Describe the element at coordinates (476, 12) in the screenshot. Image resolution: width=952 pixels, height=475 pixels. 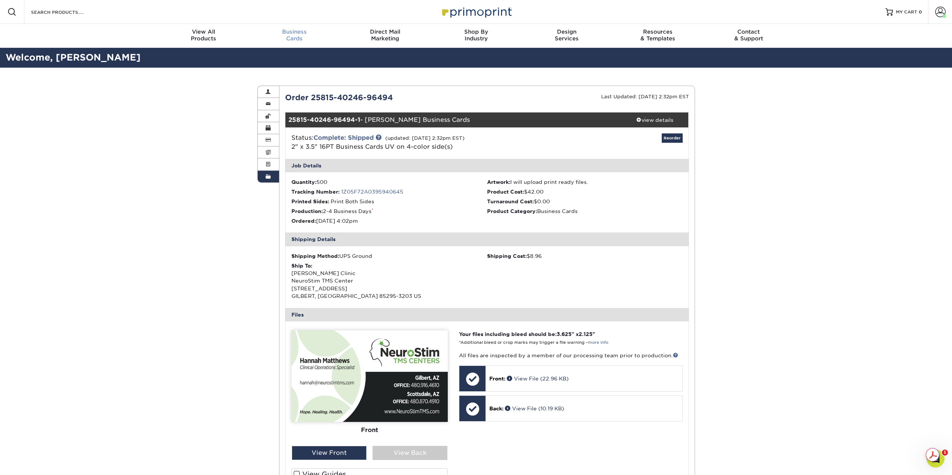
I see `img: Primoprint` at that location.